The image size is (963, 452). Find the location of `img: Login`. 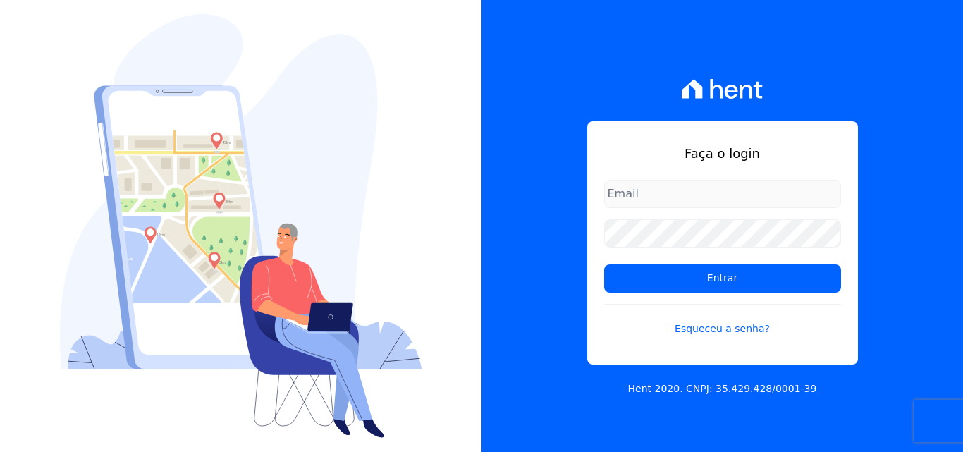

img: Login is located at coordinates (241, 226).